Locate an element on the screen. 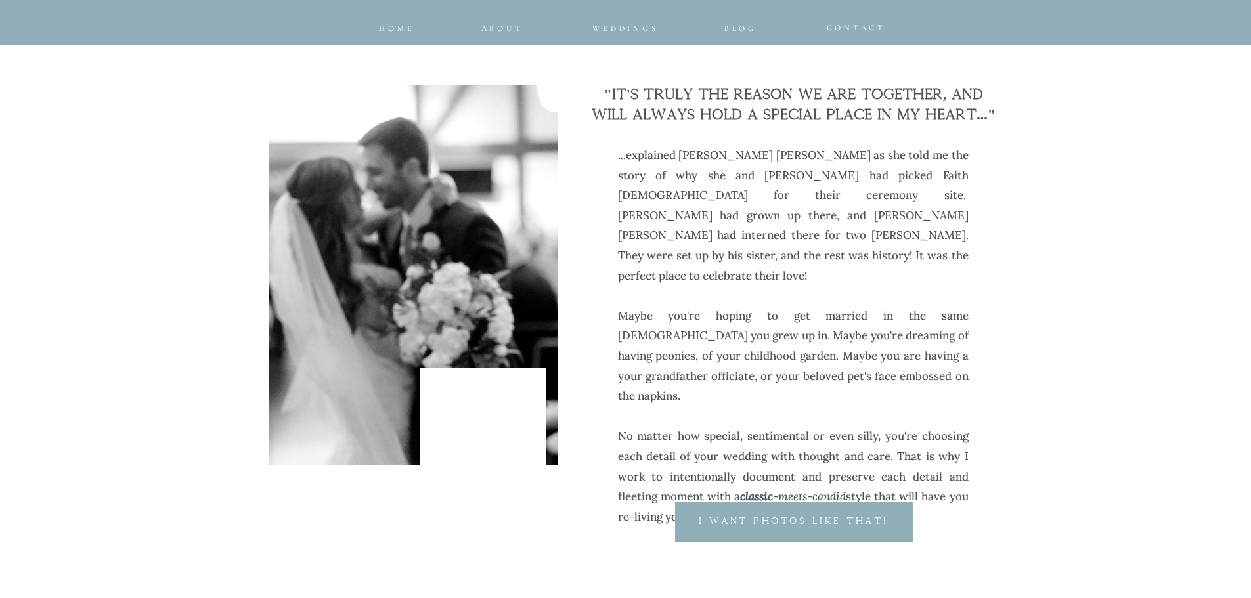  a: CONTACT is located at coordinates (850, 24).